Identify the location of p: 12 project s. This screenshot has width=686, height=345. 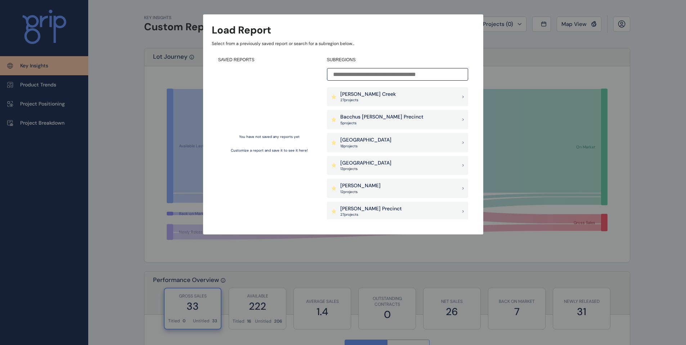
(360, 192).